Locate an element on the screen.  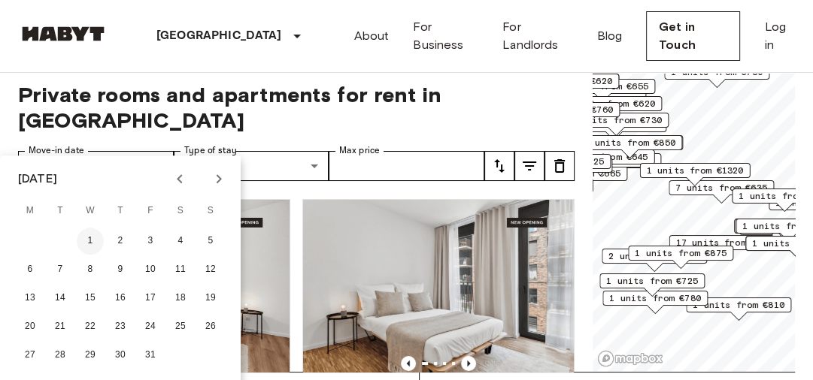
span: Thursday is located at coordinates (120, 211).